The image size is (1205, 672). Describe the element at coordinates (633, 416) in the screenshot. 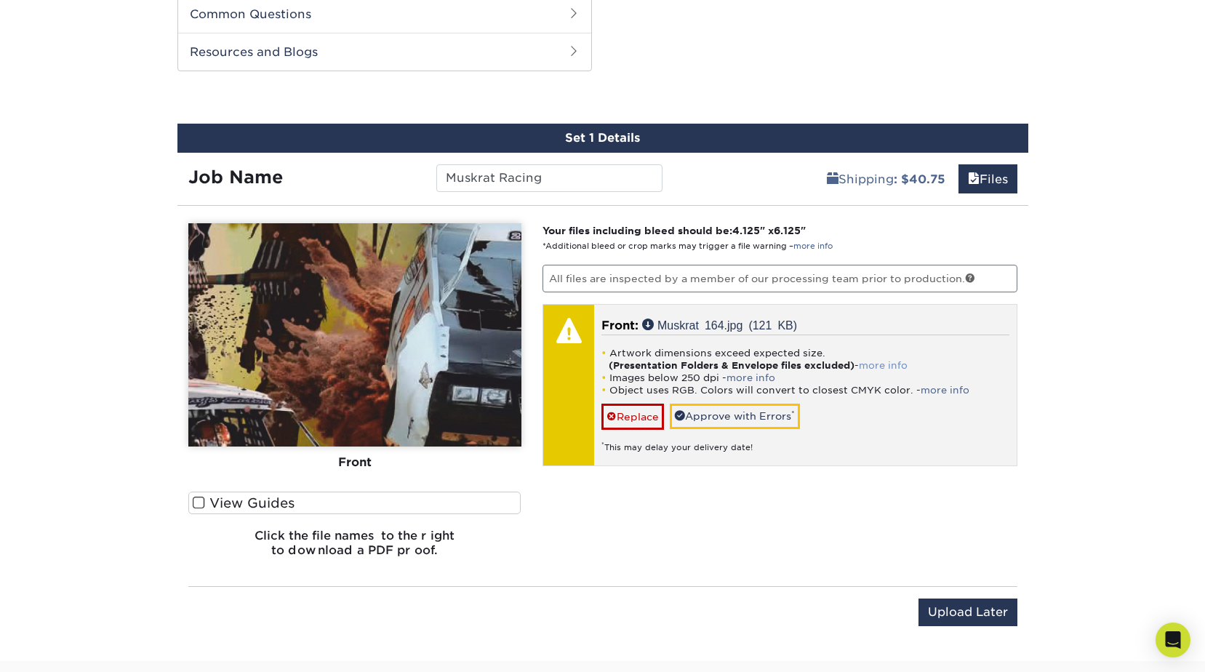

I see `a: Replace` at that location.